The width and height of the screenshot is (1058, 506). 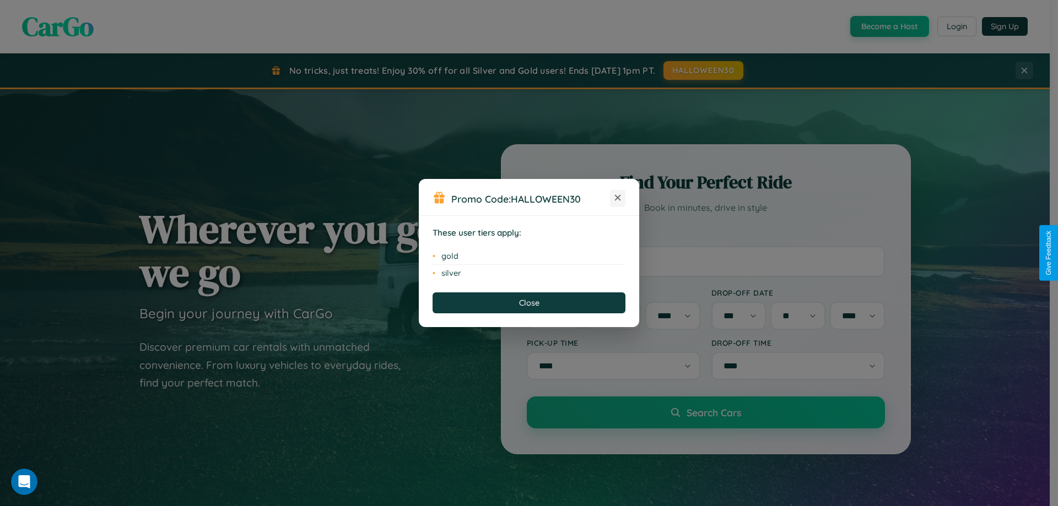 What do you see at coordinates (477, 232) in the screenshot?
I see `strong: These user tiers apply:` at bounding box center [477, 232].